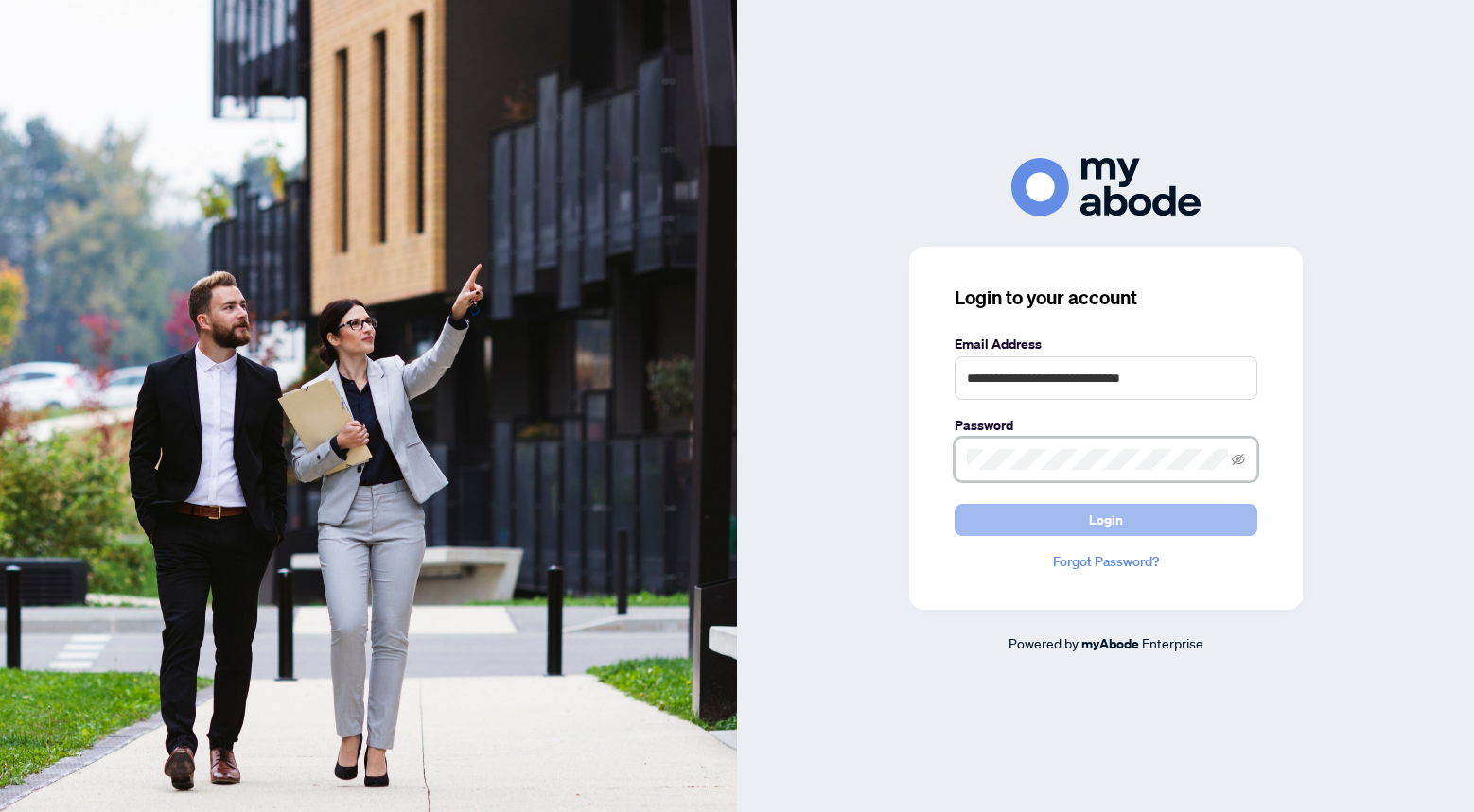 Image resolution: width=1474 pixels, height=812 pixels. Describe the element at coordinates (1106, 521) in the screenshot. I see `button: Login` at that location.